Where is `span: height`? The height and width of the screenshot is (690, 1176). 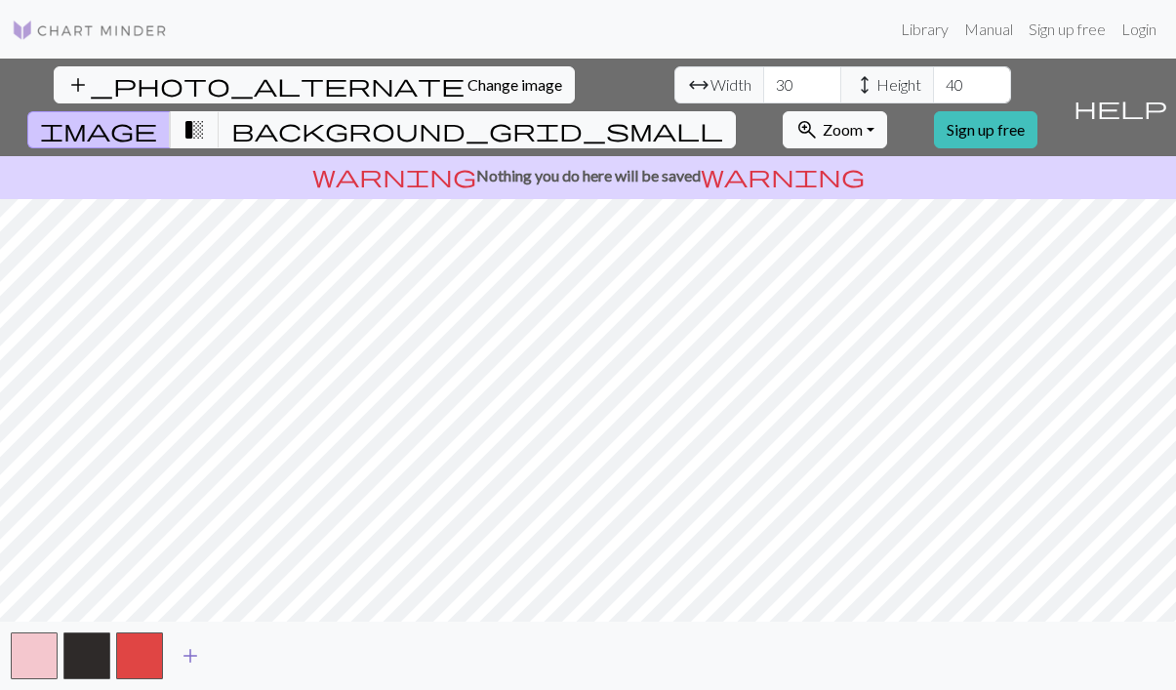
span: height is located at coordinates (865, 85).